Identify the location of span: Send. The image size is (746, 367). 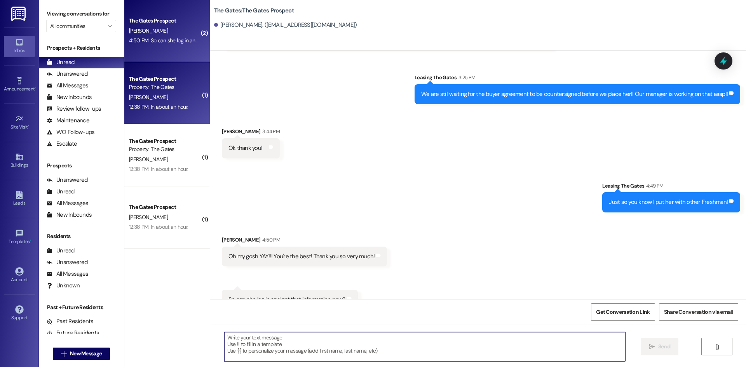
(664, 346).